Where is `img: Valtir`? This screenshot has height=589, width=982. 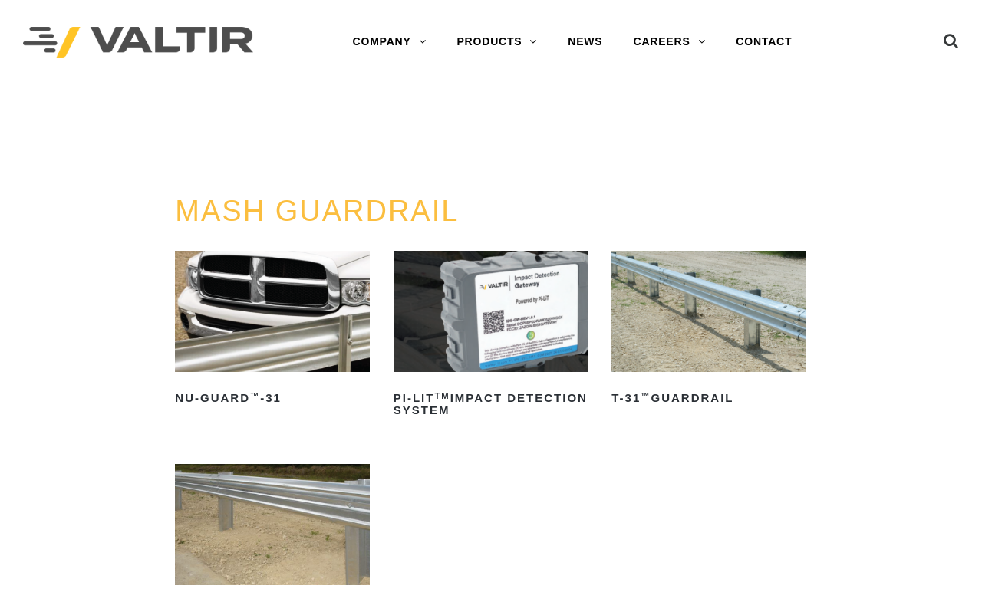 img: Valtir is located at coordinates (138, 42).